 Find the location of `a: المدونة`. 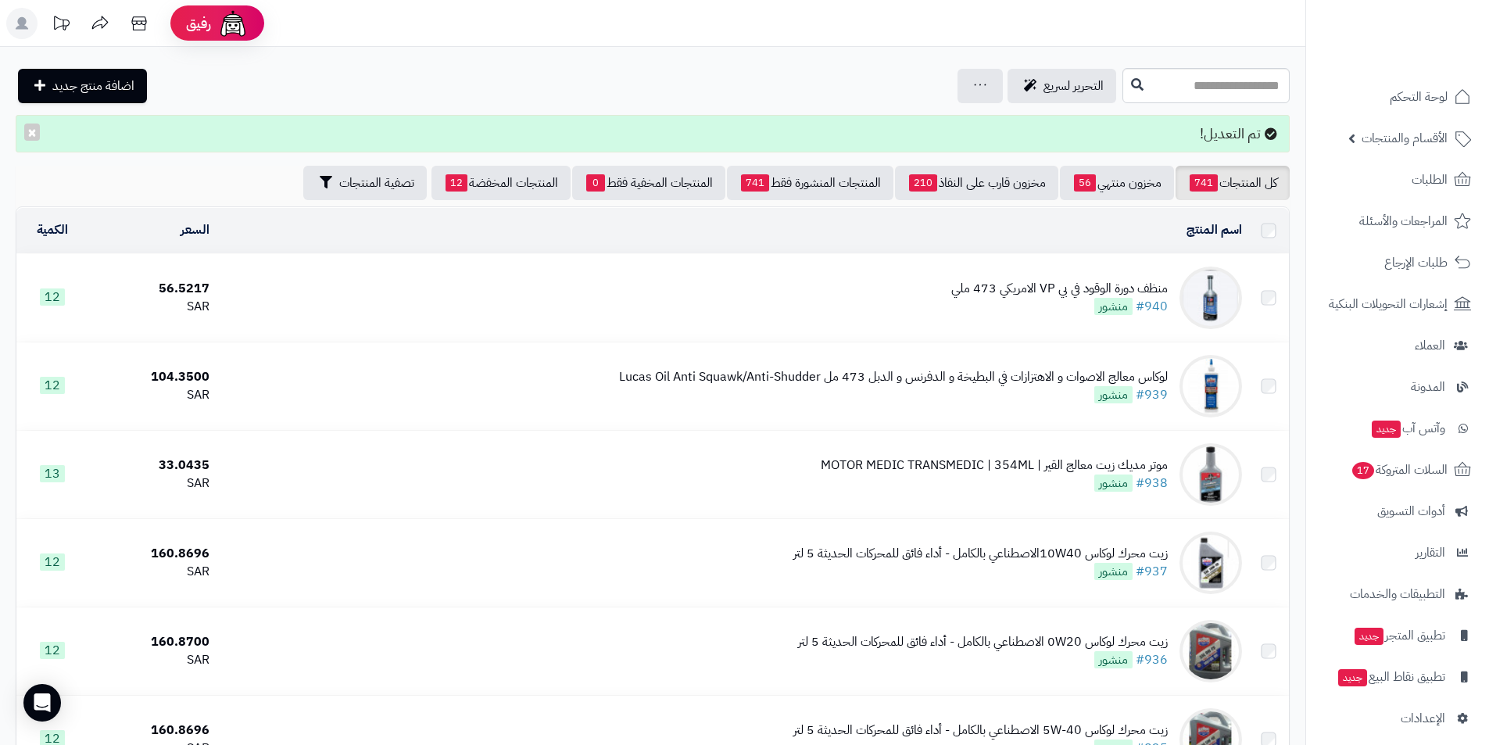

a: المدونة is located at coordinates (1398, 387).